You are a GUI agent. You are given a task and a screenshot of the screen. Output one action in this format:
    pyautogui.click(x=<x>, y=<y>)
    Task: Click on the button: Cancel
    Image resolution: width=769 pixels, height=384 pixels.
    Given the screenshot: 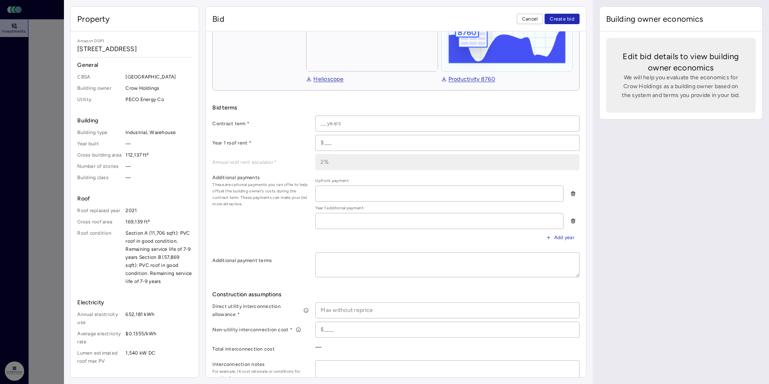 What is the action you would take?
    pyautogui.click(x=530, y=19)
    